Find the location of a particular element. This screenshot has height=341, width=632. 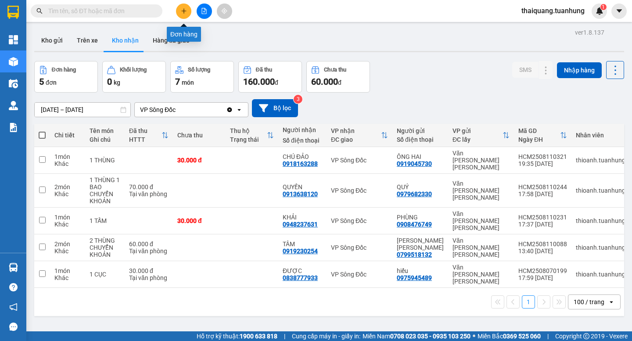

span: 160.000 is located at coordinates (259, 82).